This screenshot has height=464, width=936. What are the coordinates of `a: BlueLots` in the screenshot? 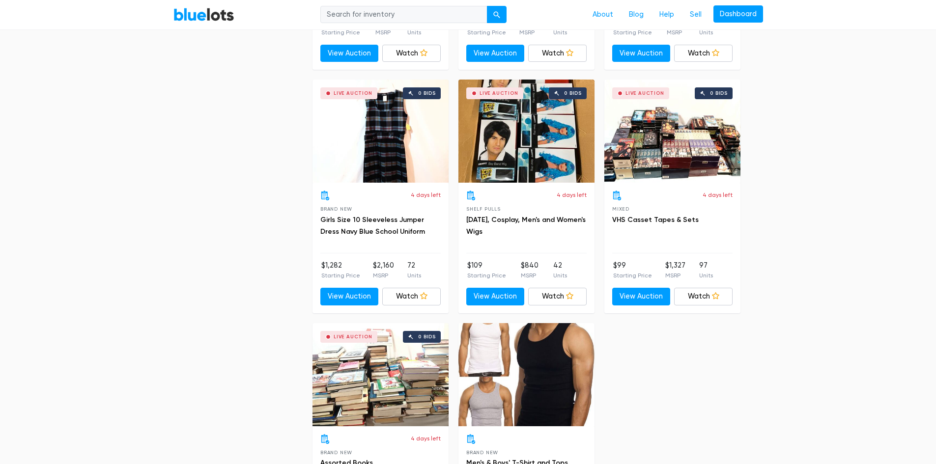 It's located at (204, 14).